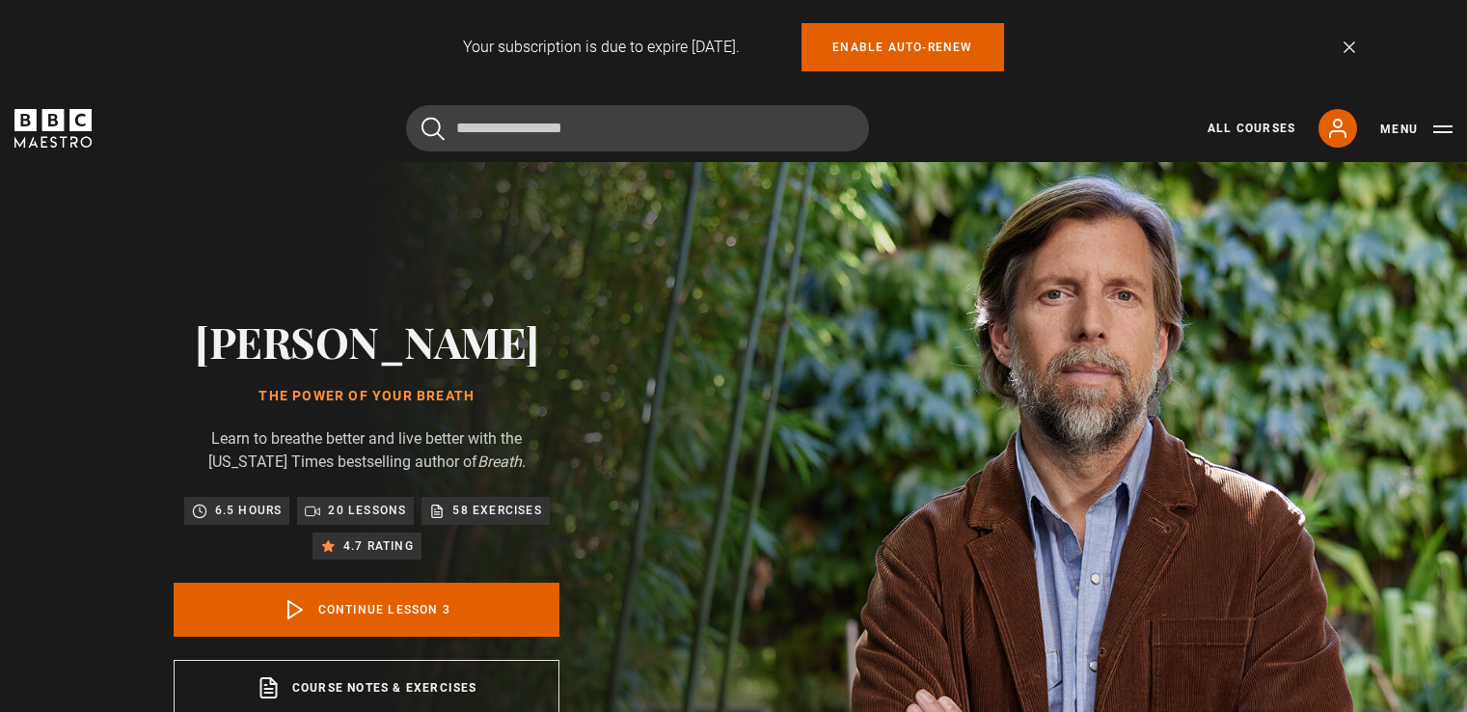 Image resolution: width=1467 pixels, height=712 pixels. I want to click on input: Search, so click(638, 128).